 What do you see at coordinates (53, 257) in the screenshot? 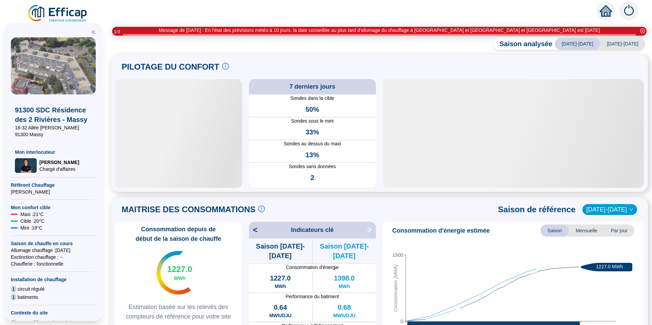
I see `span: Exctinction chauffage : --` at bounding box center [53, 257].